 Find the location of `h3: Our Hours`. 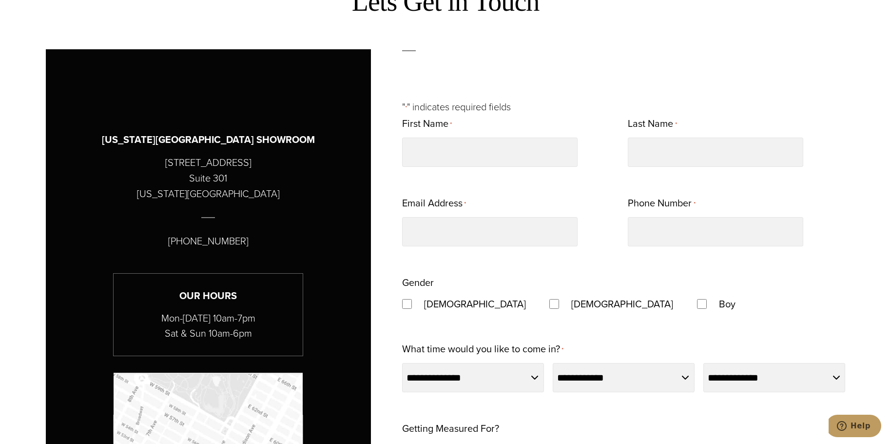

h3: Our Hours is located at coordinates (208, 295).